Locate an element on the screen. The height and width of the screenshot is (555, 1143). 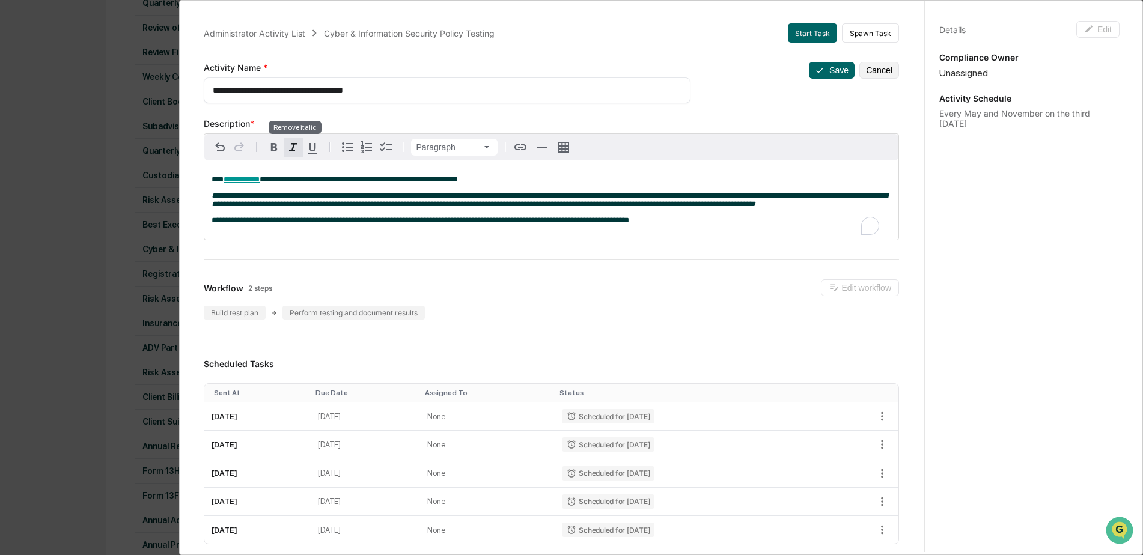
p: Compliance Owner is located at coordinates (1029, 57).